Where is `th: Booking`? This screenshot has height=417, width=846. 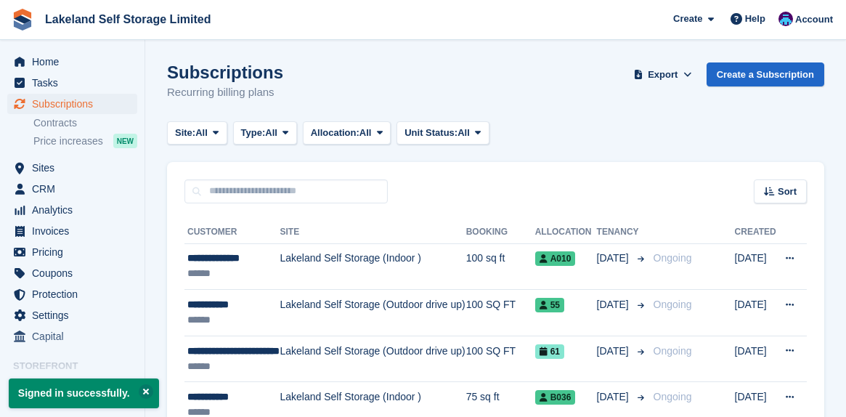
th: Booking is located at coordinates (500, 232).